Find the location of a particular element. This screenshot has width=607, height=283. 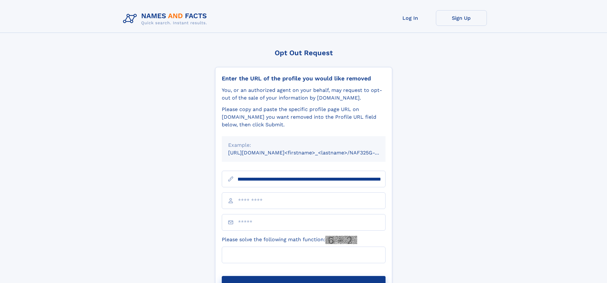

img: Logo Names and Facts is located at coordinates (166, 19).